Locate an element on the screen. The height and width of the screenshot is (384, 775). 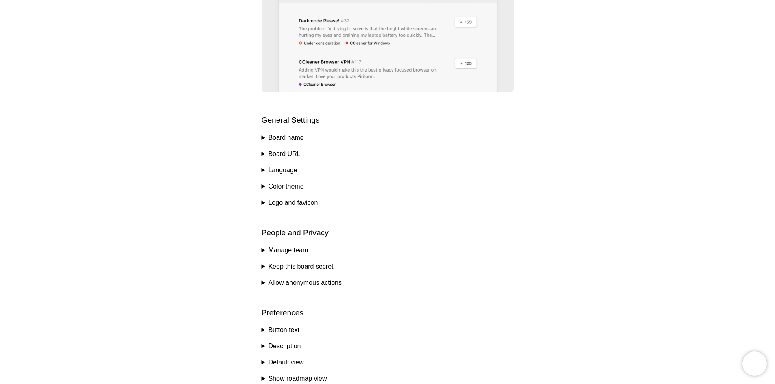
summary: Manage team is located at coordinates (388, 251).